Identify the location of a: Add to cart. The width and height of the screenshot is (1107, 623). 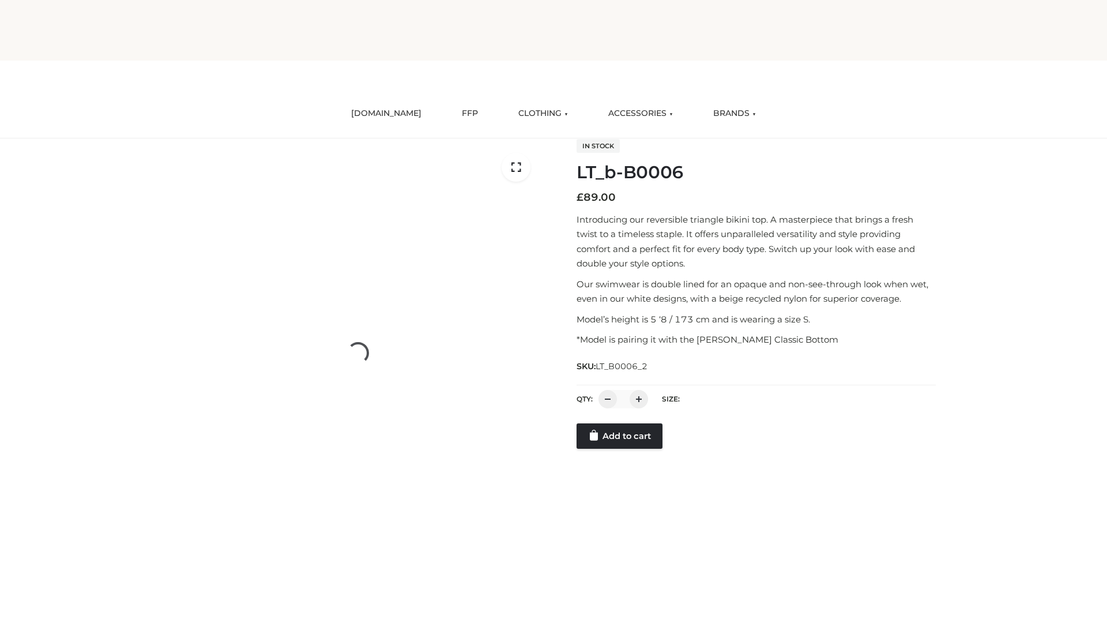
(619, 436).